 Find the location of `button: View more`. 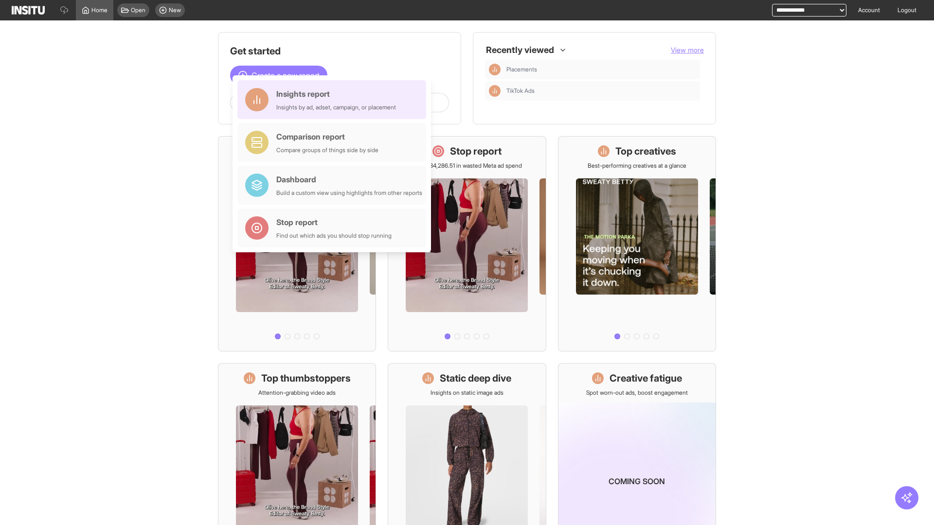

button: View more is located at coordinates (687, 50).